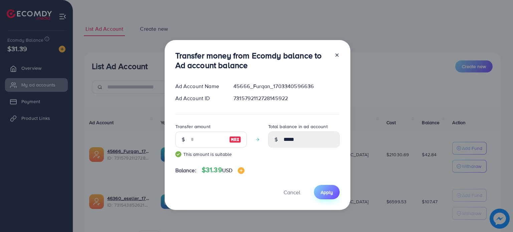  Describe the element at coordinates (252, 60) in the screenshot. I see `h3: Transfer money from Ecomdy balance to Ad account balance` at that location.